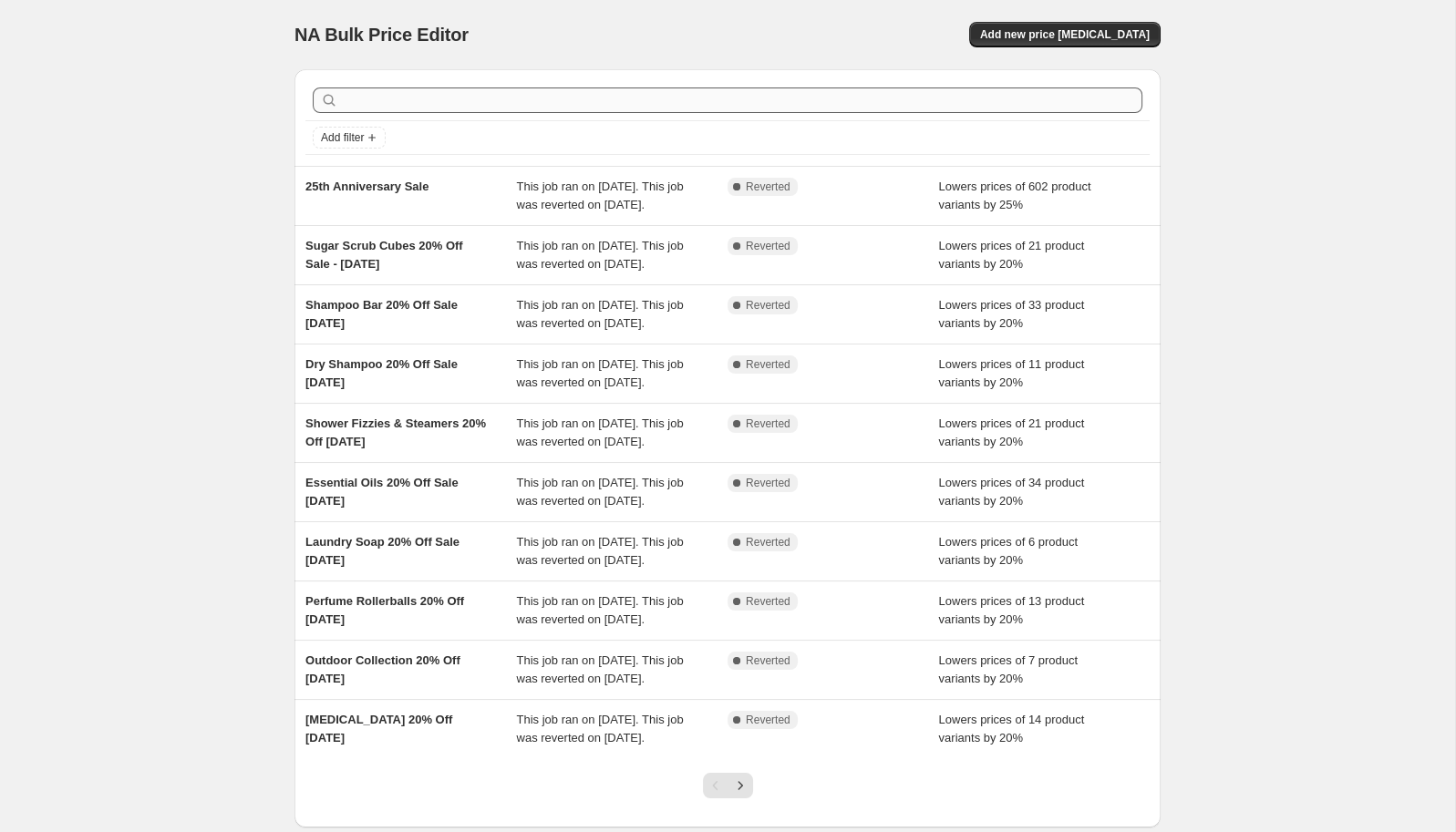 This screenshot has width=1456, height=832. What do you see at coordinates (342, 138) in the screenshot?
I see `span: Add filter` at bounding box center [342, 138].